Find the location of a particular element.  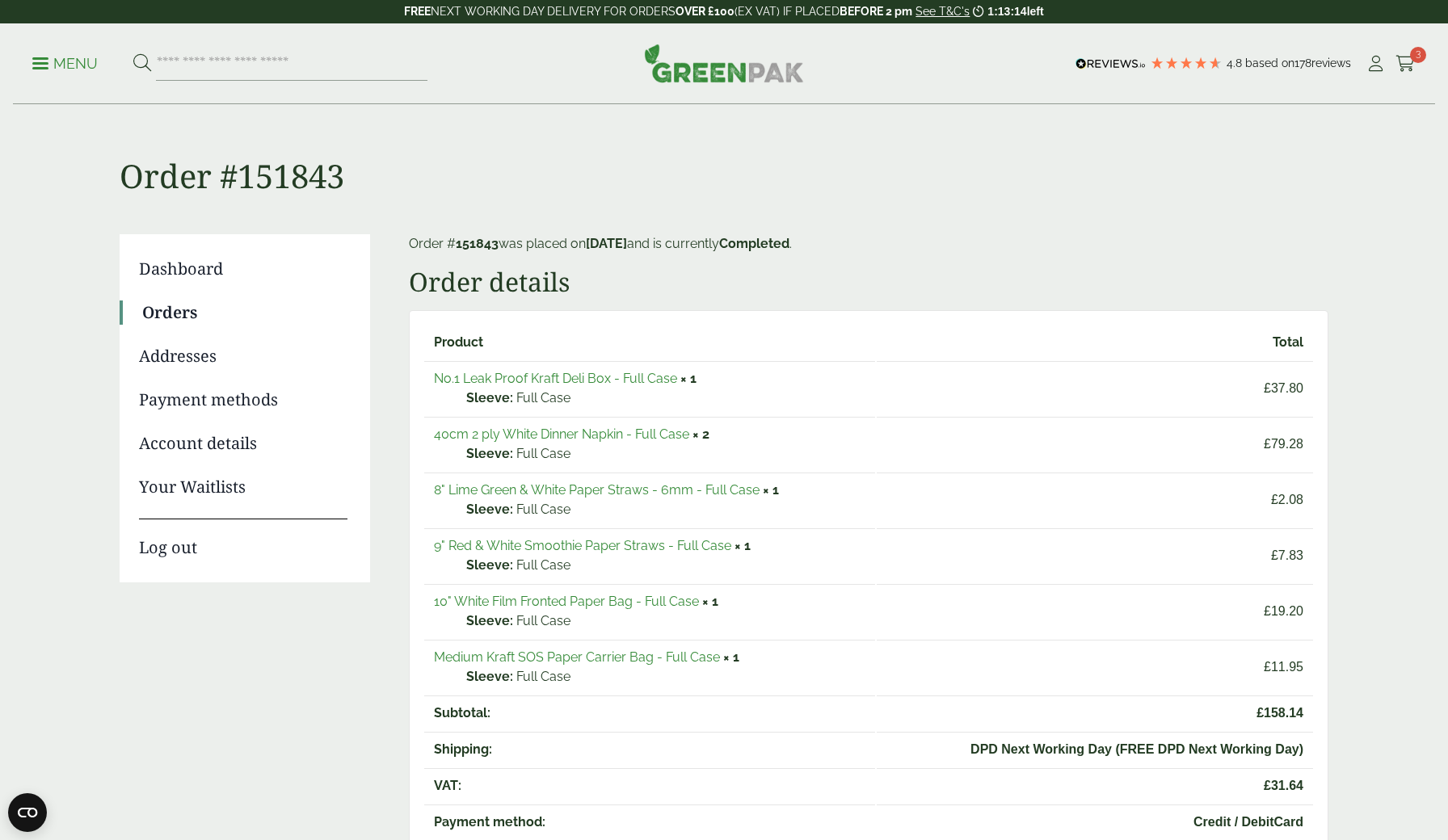

strong: BEFORE 2 pm is located at coordinates (876, 11).